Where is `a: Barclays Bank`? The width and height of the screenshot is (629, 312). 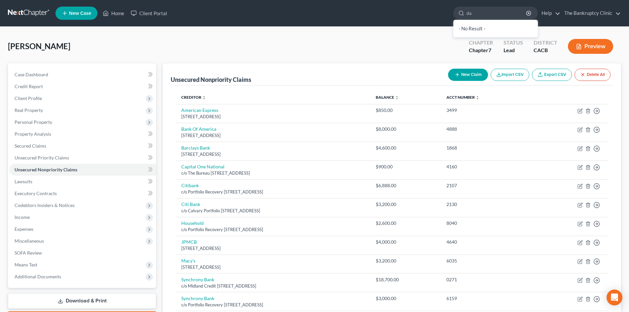 a: Barclays Bank is located at coordinates (195, 148).